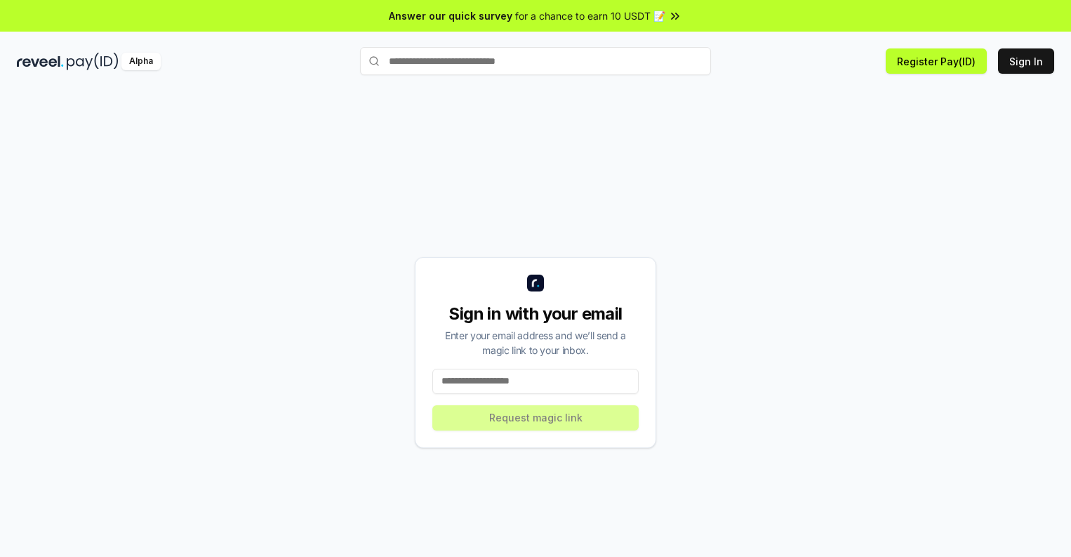 The height and width of the screenshot is (557, 1071). I want to click on div: Alpha, so click(141, 61).